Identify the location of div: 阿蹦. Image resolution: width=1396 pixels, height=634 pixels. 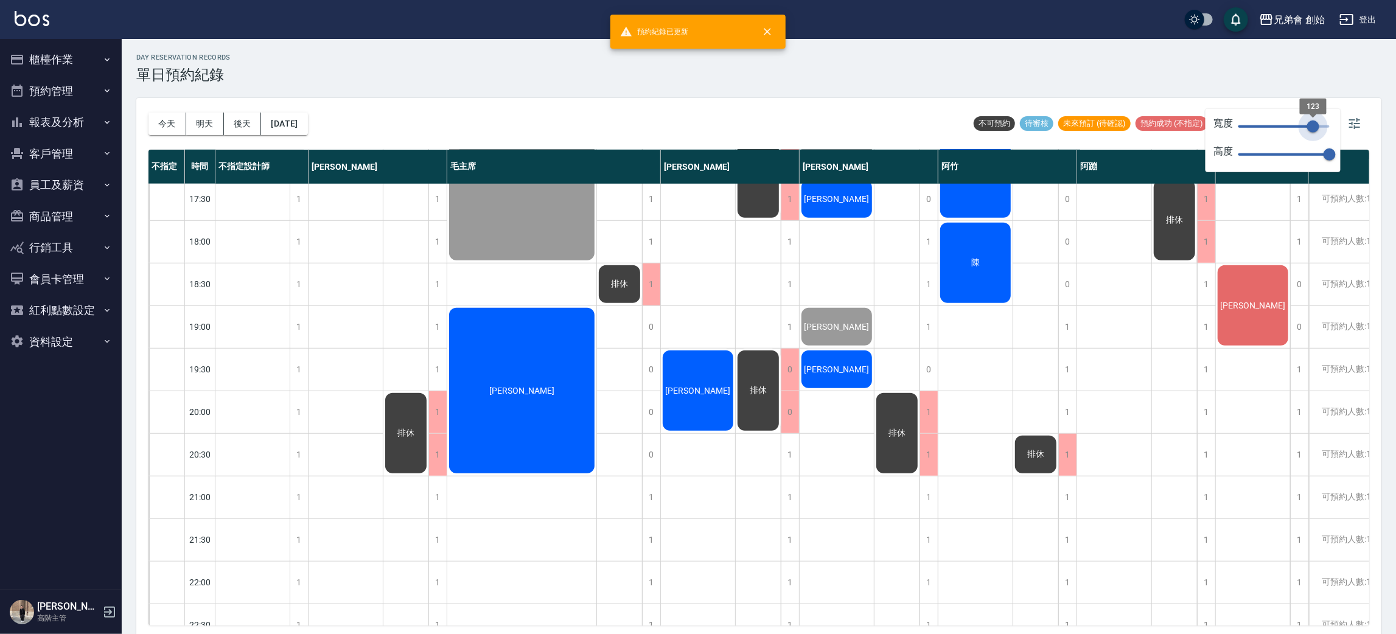
(1146, 167).